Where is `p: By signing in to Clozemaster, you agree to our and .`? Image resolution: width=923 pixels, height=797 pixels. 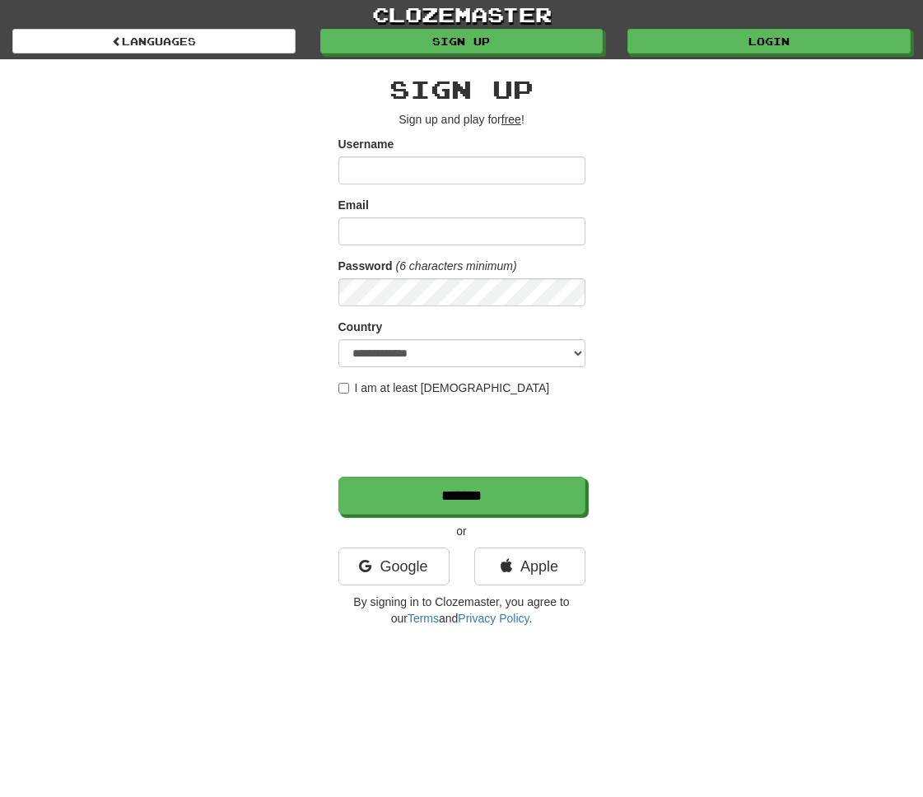
p: By signing in to Clozemaster, you agree to our and . is located at coordinates (462, 610).